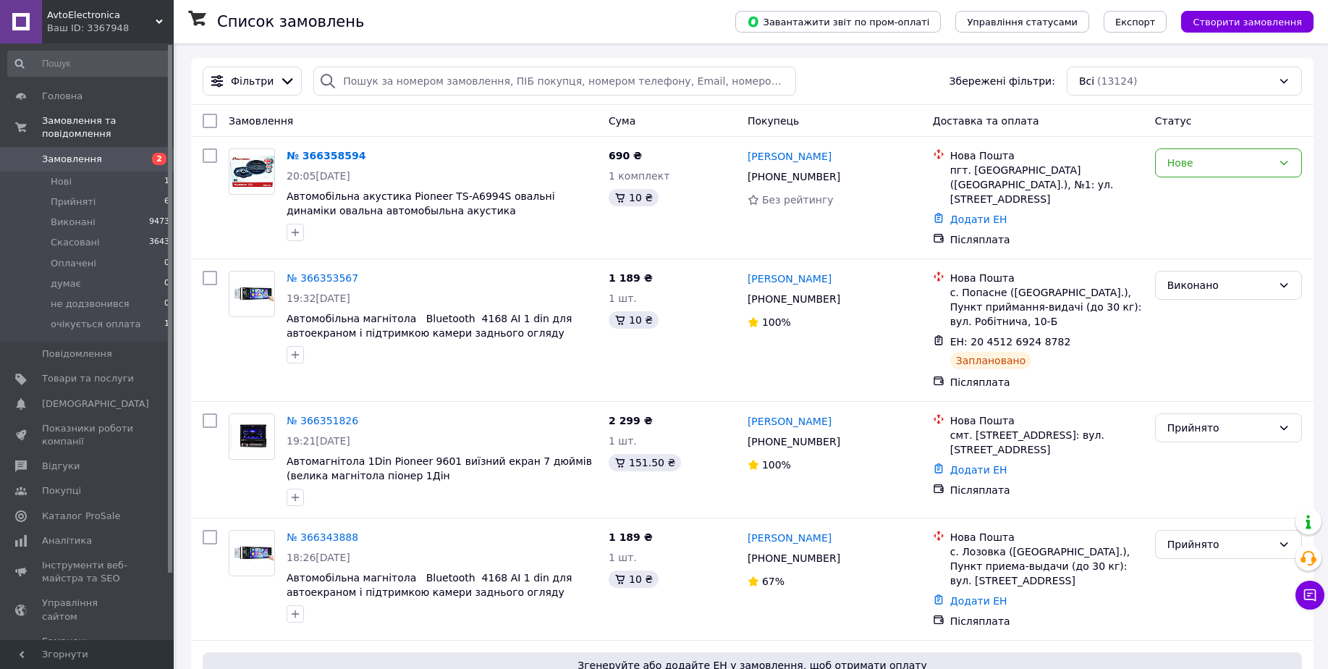 The width and height of the screenshot is (1328, 669). I want to click on span: 67%, so click(773, 581).